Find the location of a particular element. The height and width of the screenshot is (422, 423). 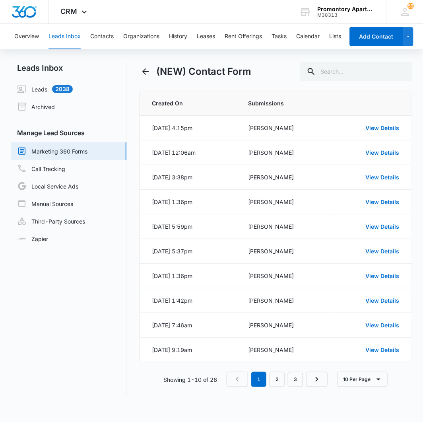

p: Showing 1-10 of 26 is located at coordinates (190, 379).